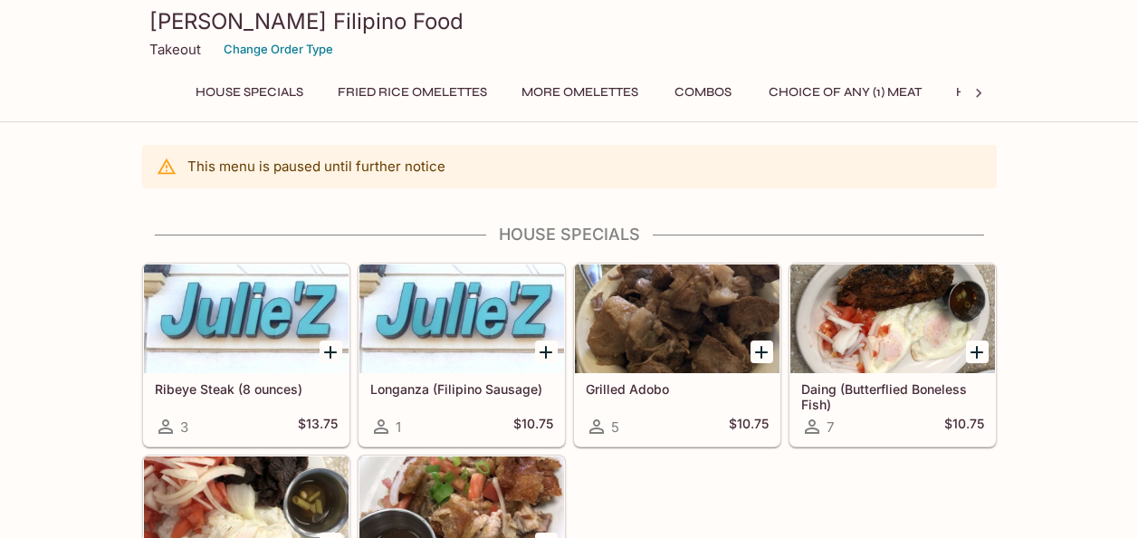 This screenshot has width=1138, height=538. Describe the element at coordinates (830, 426) in the screenshot. I see `span: 7` at that location.